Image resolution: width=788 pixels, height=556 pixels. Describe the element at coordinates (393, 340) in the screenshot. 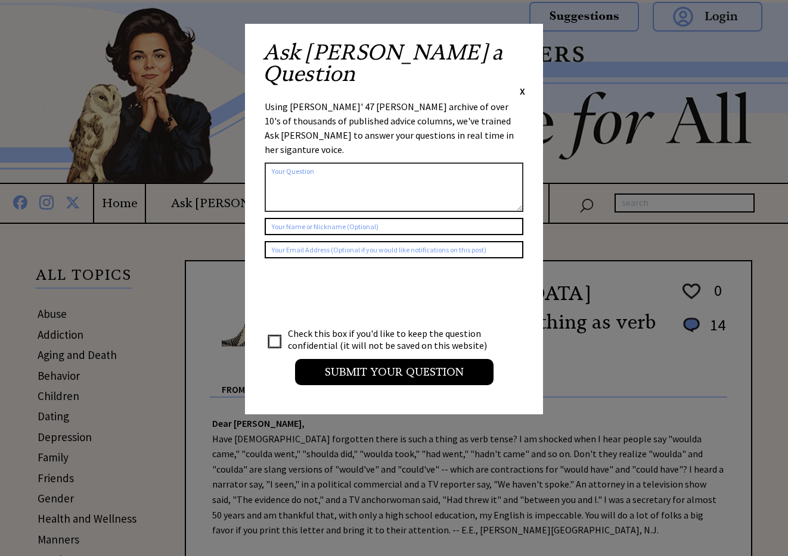

I see `td: Check this box if you'd like to keep the question confidential (it will not be saved on this webs...` at that location.